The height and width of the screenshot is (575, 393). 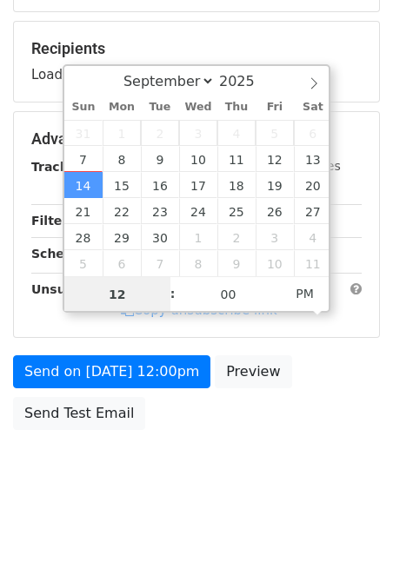 What do you see at coordinates (122, 211) in the screenshot?
I see `span: September 22, 2025` at bounding box center [122, 211].